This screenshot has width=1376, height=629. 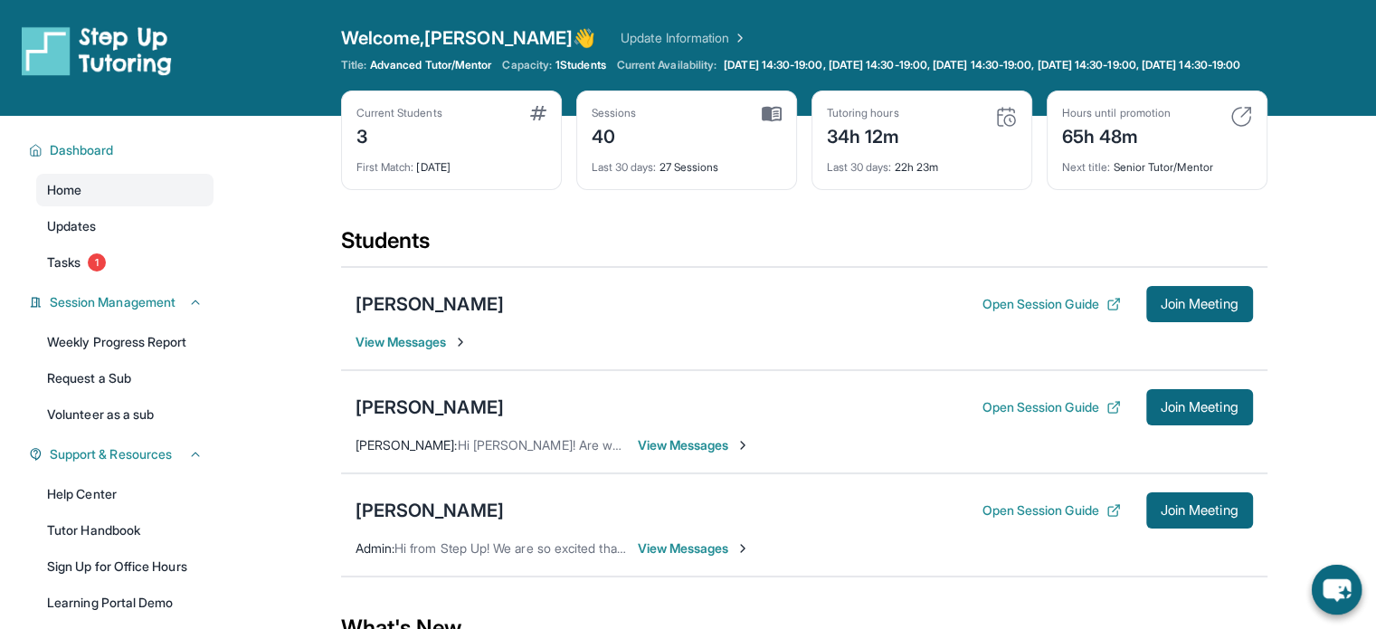 What do you see at coordinates (863, 135) in the screenshot?
I see `div: 34h 12m` at bounding box center [863, 135].